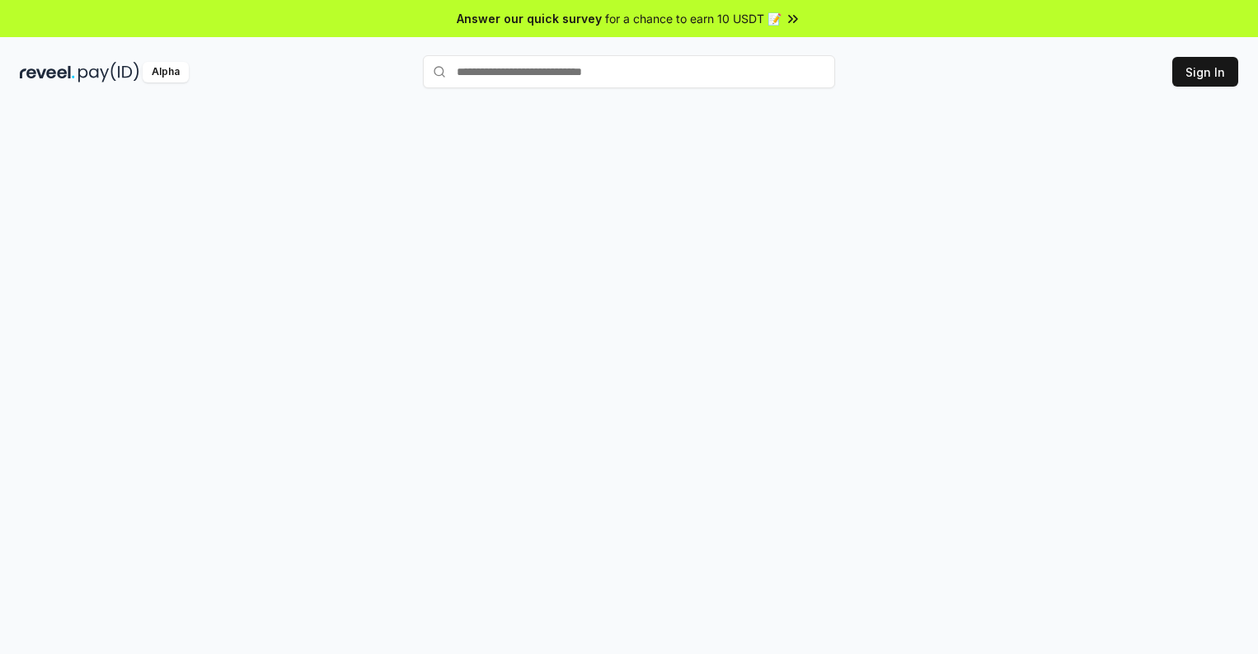 The image size is (1258, 654). What do you see at coordinates (109, 72) in the screenshot?
I see `img: pay_id` at bounding box center [109, 72].